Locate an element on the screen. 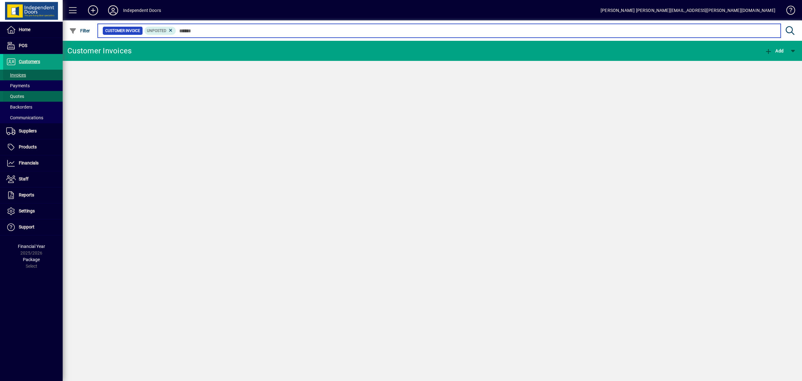 Image resolution: width=802 pixels, height=381 pixels. button: Profile is located at coordinates (113, 10).